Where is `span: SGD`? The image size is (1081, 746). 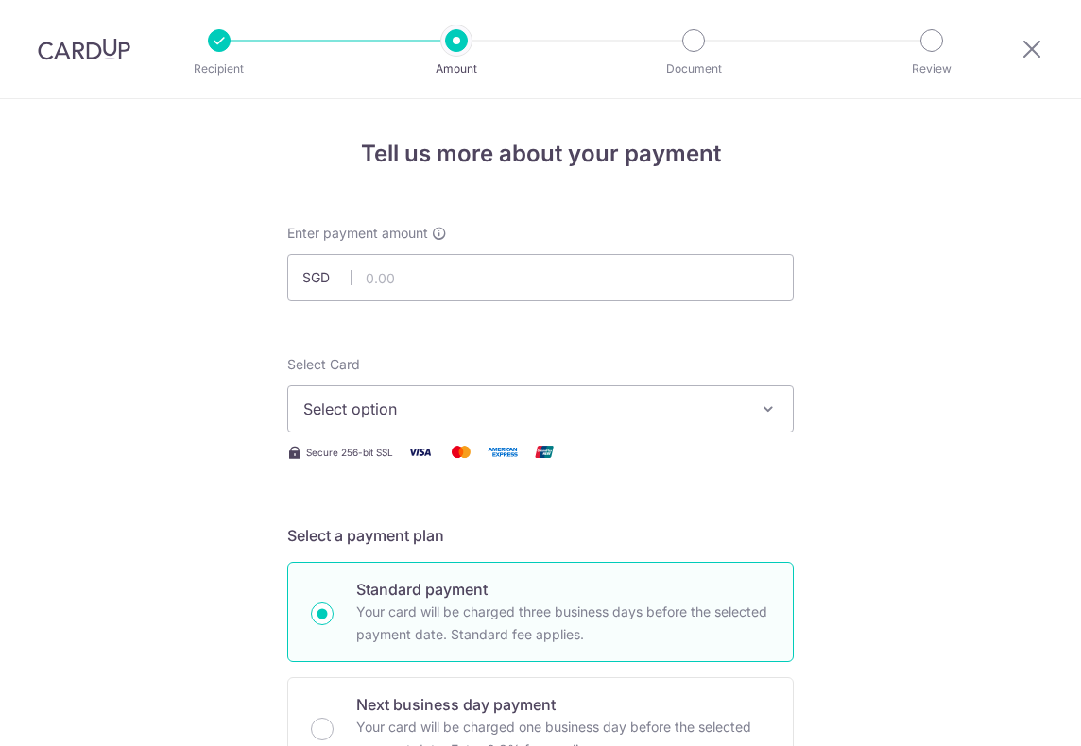 span: SGD is located at coordinates (327, 278).